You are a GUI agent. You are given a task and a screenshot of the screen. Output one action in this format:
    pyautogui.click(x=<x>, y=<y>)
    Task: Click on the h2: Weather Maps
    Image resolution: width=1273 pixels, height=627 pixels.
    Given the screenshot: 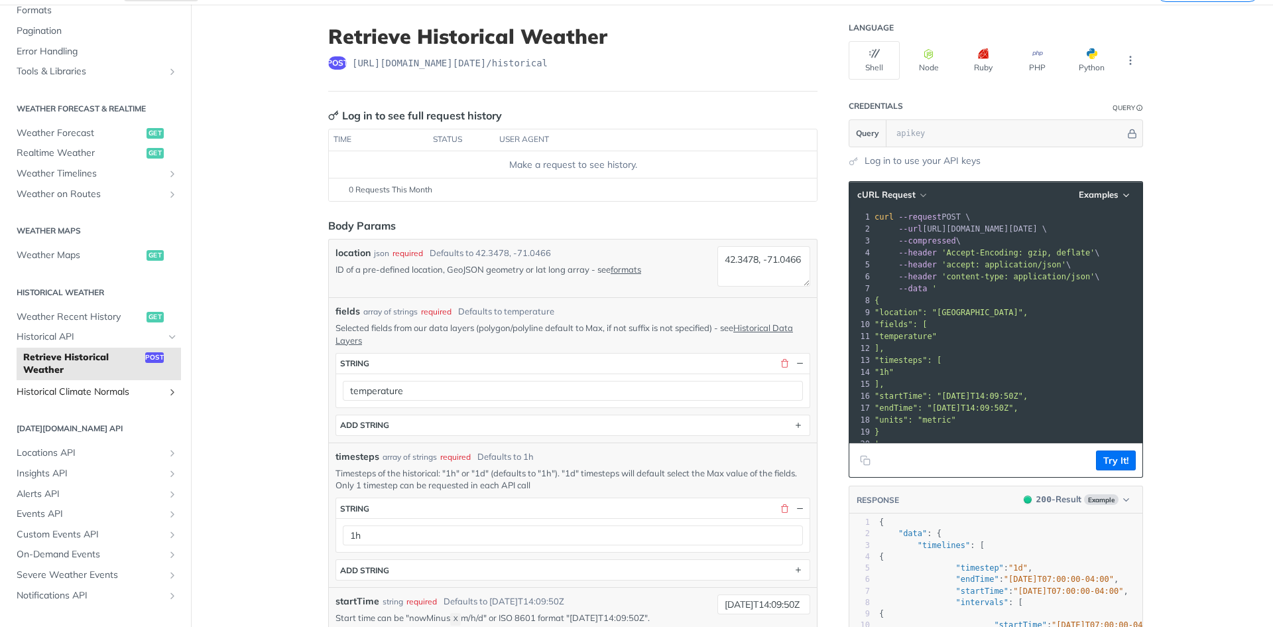 What is the action you would take?
    pyautogui.click(x=96, y=231)
    